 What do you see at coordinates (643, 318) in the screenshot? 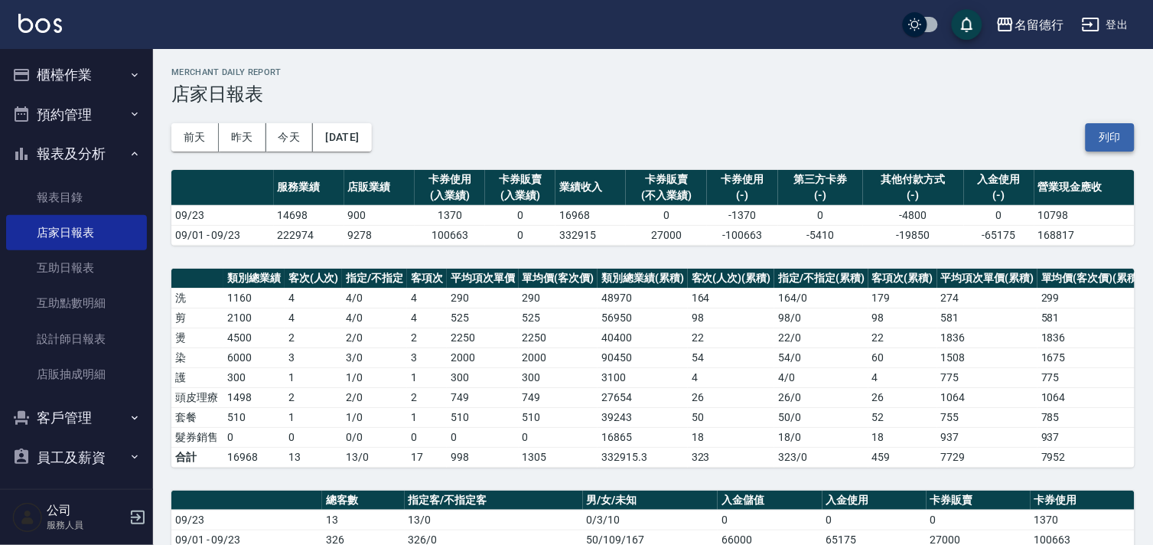
I see `td: 56950` at bounding box center [643, 318].